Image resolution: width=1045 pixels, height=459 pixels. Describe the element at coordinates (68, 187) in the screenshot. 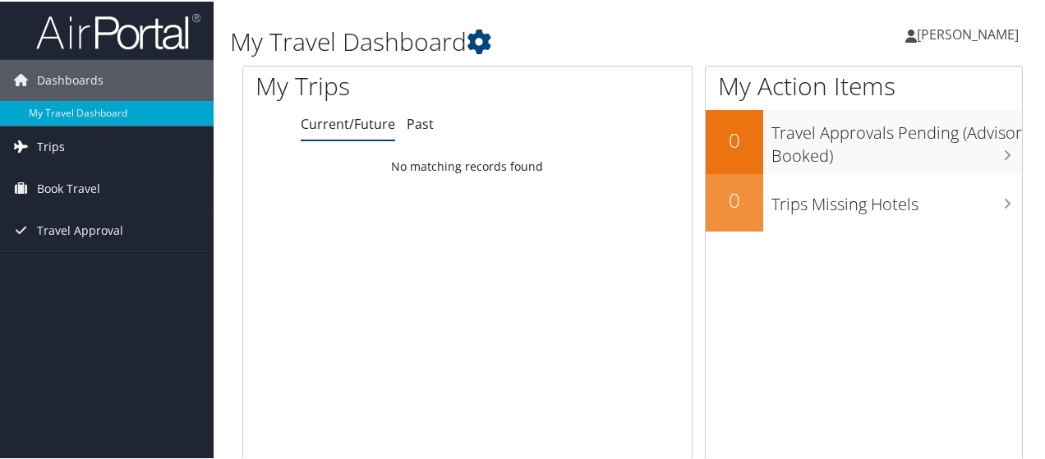

I see `span: Book Travel` at that location.